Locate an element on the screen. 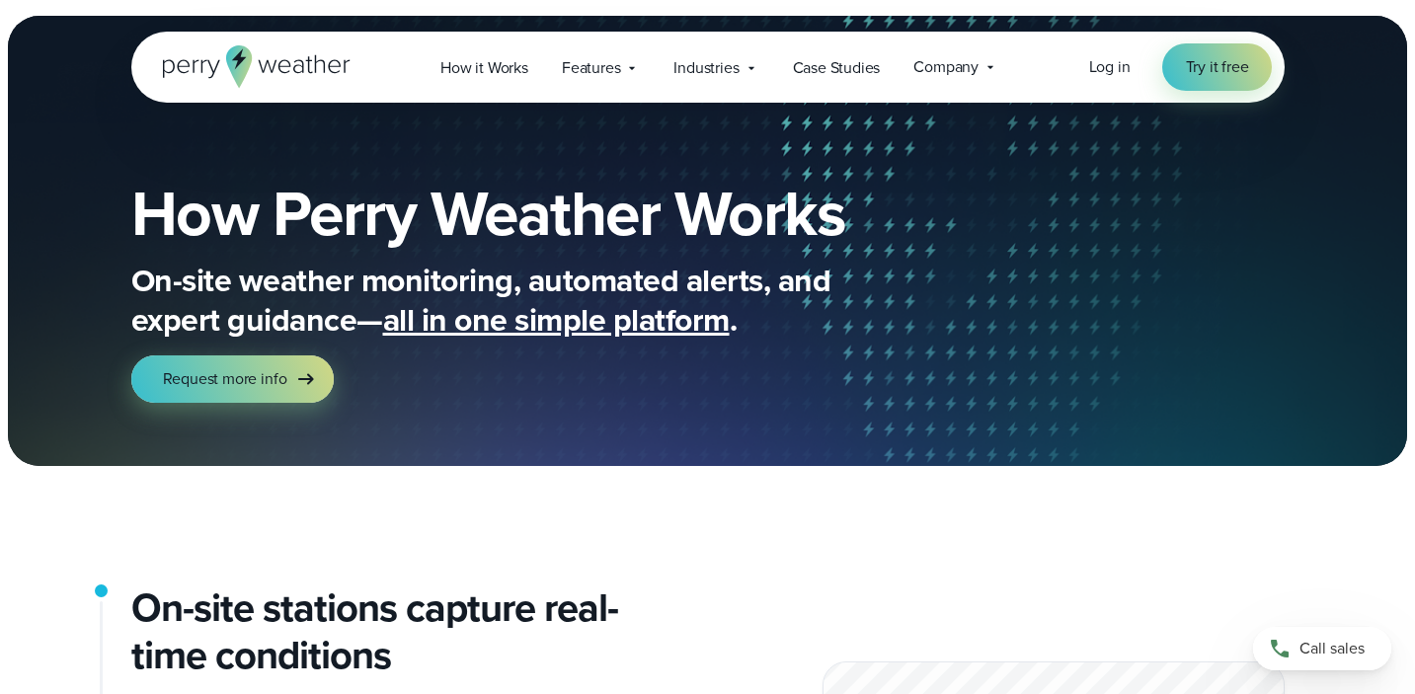  span: Features is located at coordinates (591, 68).